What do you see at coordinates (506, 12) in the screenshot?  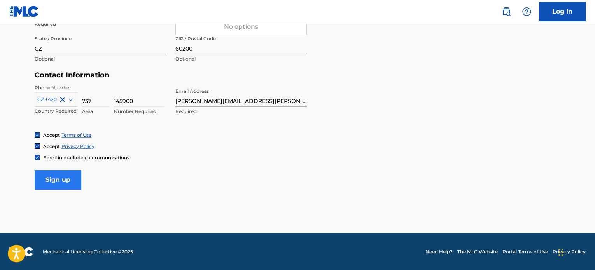 I see `a: Public Search` at bounding box center [506, 12].